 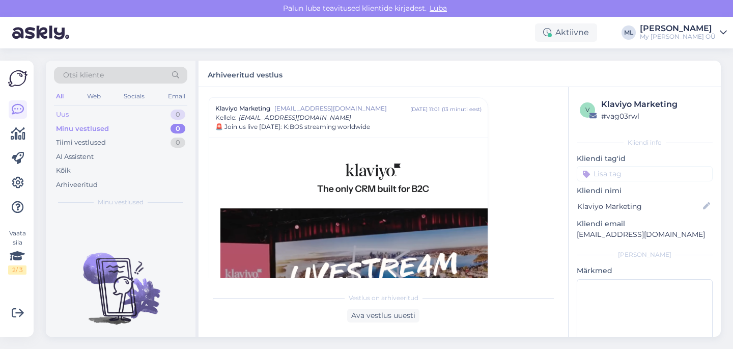 I want to click on img: Askly Logo, so click(x=18, y=78).